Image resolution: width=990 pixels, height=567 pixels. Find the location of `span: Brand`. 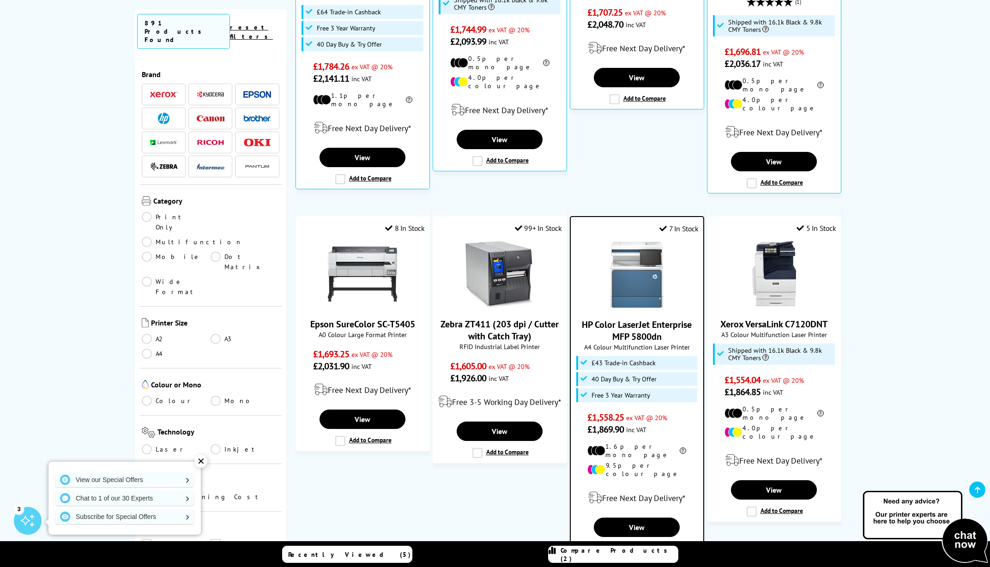

span: Brand is located at coordinates (211, 74).